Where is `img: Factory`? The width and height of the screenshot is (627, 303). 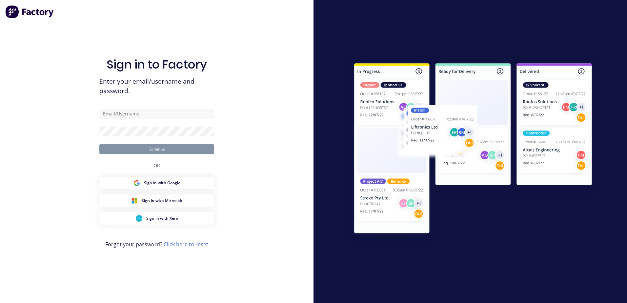 img: Factory is located at coordinates (30, 12).